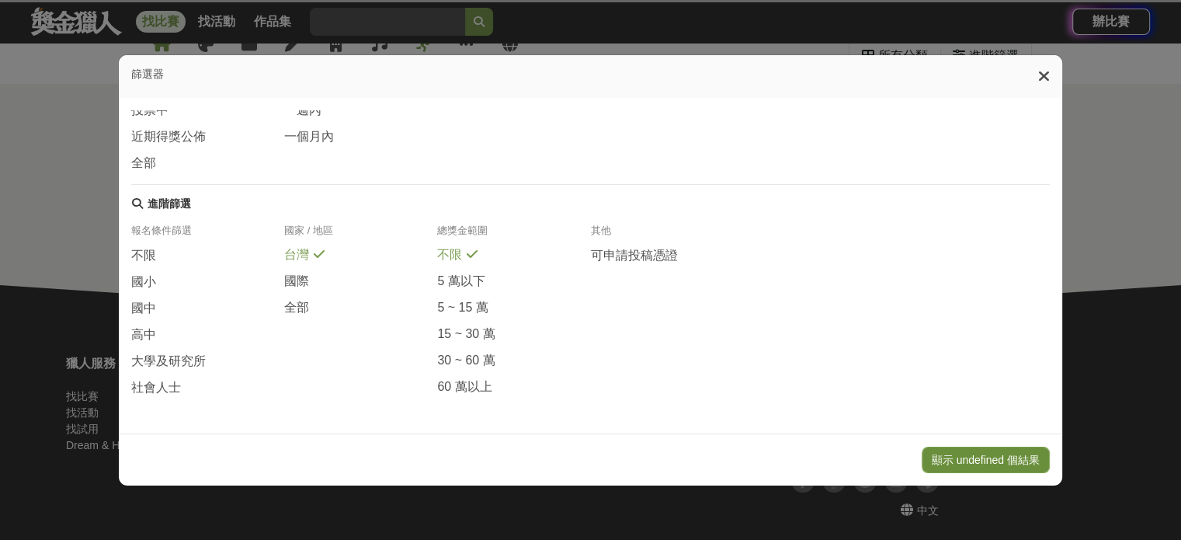  What do you see at coordinates (207, 235) in the screenshot?
I see `div: 報名條件篩選` at bounding box center [207, 235].